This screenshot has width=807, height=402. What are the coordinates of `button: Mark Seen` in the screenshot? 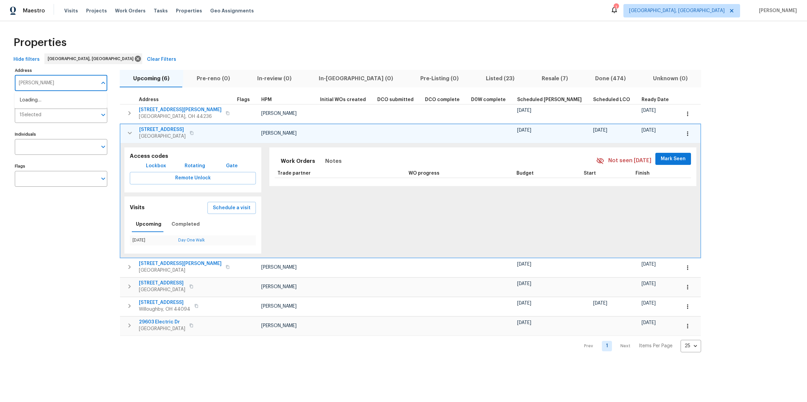 It's located at (673, 159).